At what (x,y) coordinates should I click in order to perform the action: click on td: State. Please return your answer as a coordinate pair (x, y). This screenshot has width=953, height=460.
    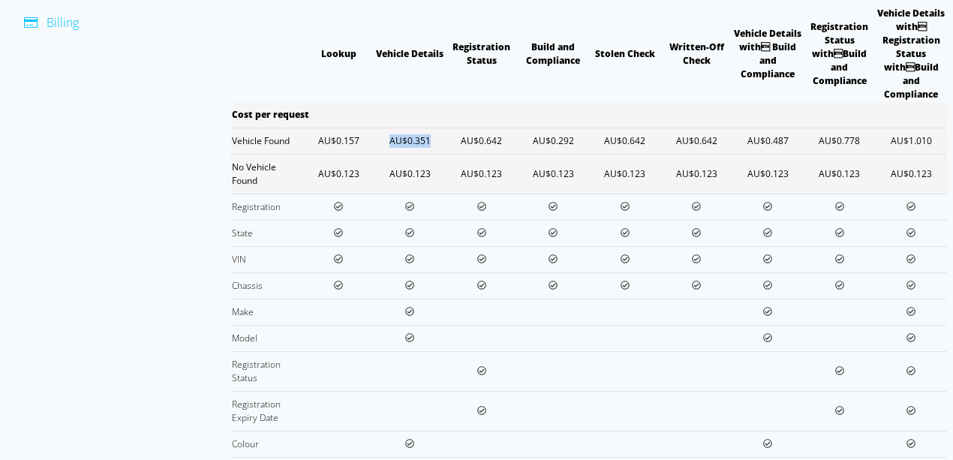
    Looking at the image, I should click on (266, 233).